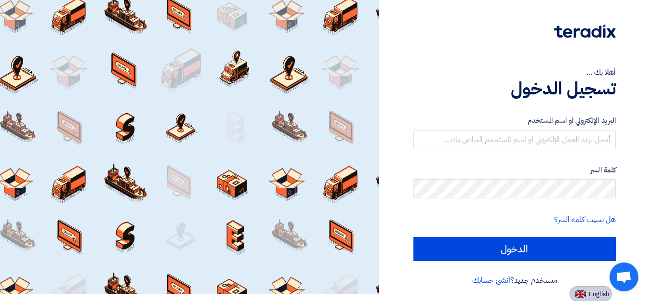  What do you see at coordinates (515, 140) in the screenshot?
I see `input: أدخل بريد العمل الإلكتروني او اسم المستخدم الخاص بك ...` at bounding box center [515, 140].